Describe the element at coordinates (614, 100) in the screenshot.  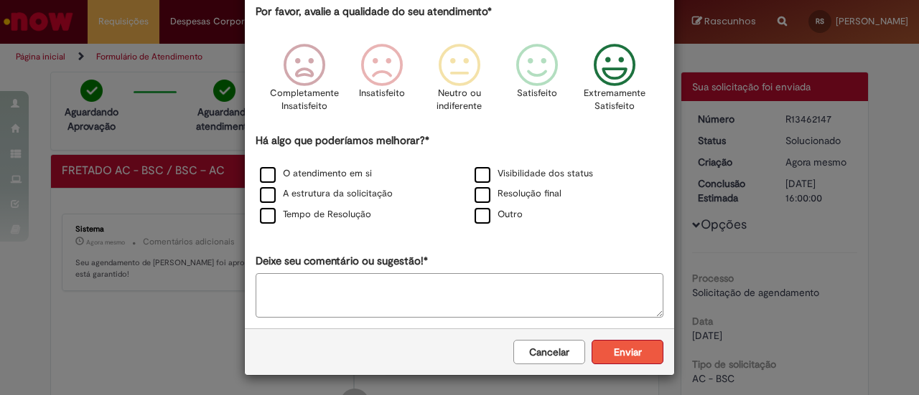
I see `p: Extremamente Satisfeito` at that location.